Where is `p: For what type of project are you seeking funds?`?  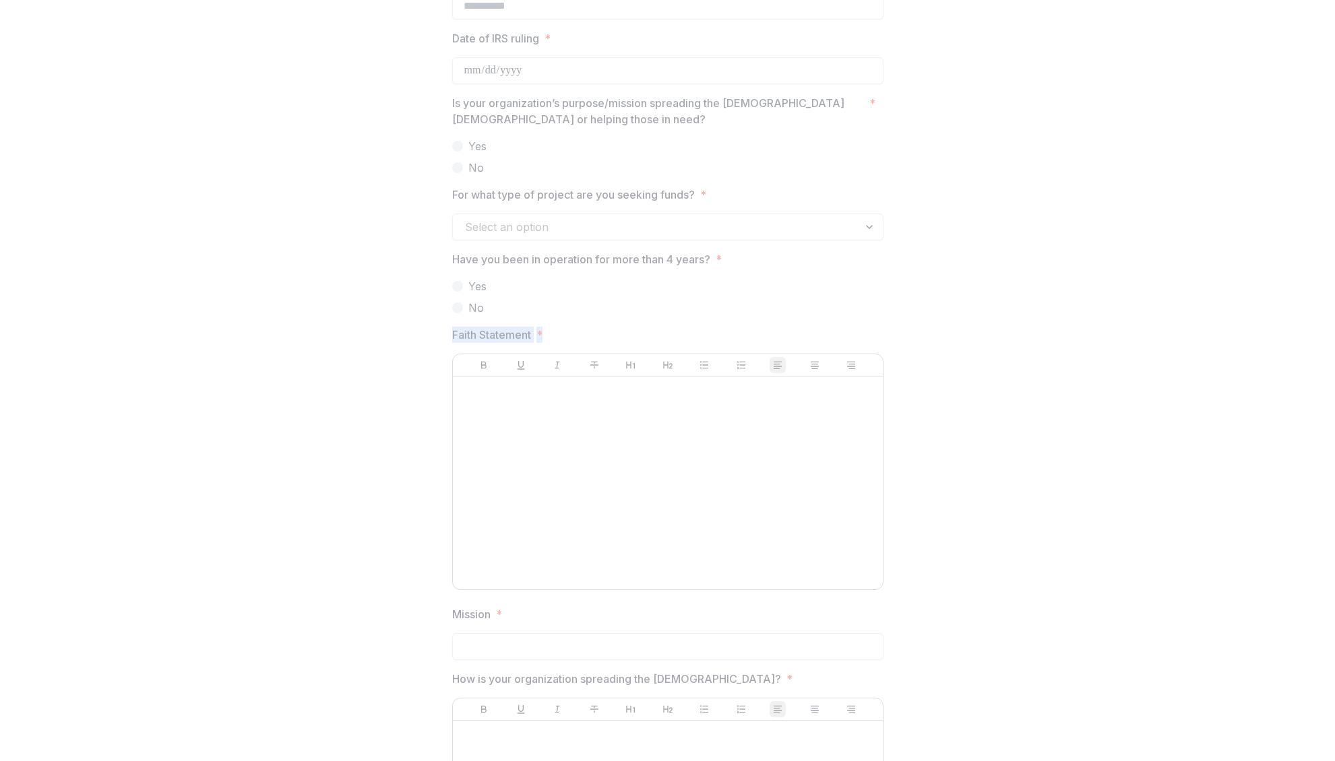 p: For what type of project are you seeking funds? is located at coordinates (573, 195).